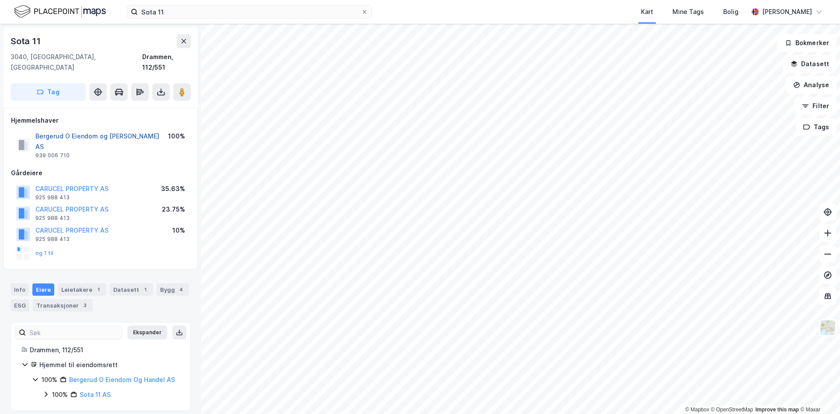 Image resolution: width=840 pixels, height=414 pixels. What do you see at coordinates (816, 127) in the screenshot?
I see `button: Tags` at bounding box center [816, 127].